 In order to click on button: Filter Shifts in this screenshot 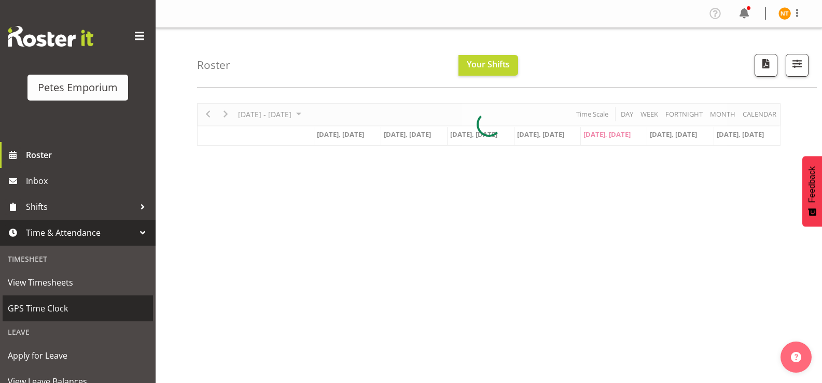, I will do `click(797, 65)`.